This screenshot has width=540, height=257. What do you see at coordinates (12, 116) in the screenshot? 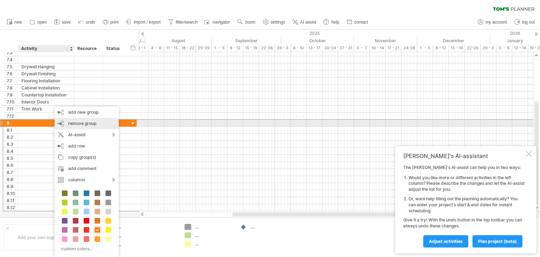
I see `div: 7.12` at bounding box center [12, 116].